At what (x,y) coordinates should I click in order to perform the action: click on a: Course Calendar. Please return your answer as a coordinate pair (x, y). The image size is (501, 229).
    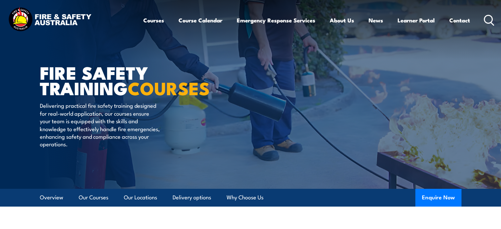
    Looking at the image, I should click on (200, 20).